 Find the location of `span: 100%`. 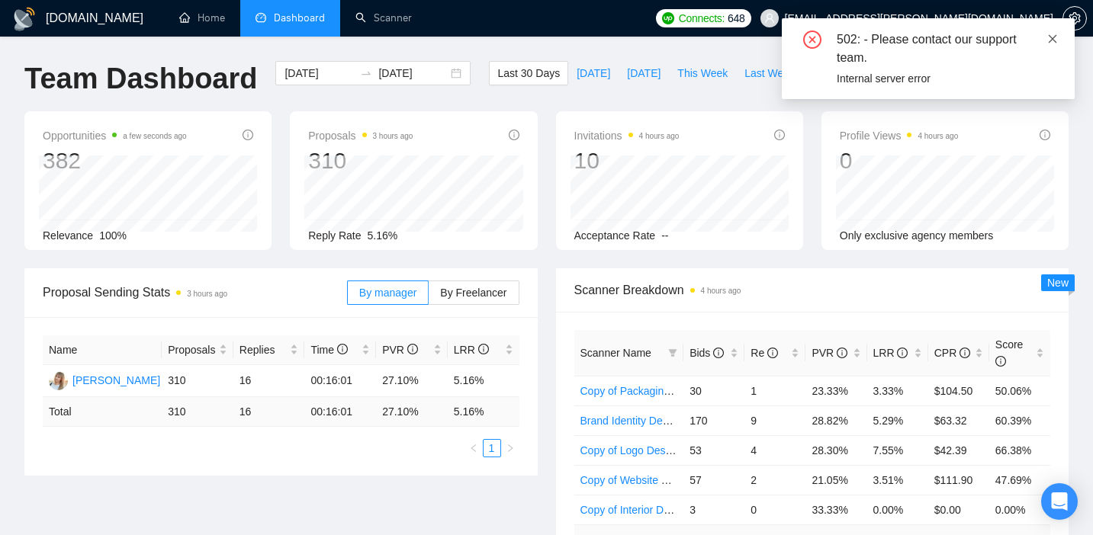

span: 100% is located at coordinates (113, 236).